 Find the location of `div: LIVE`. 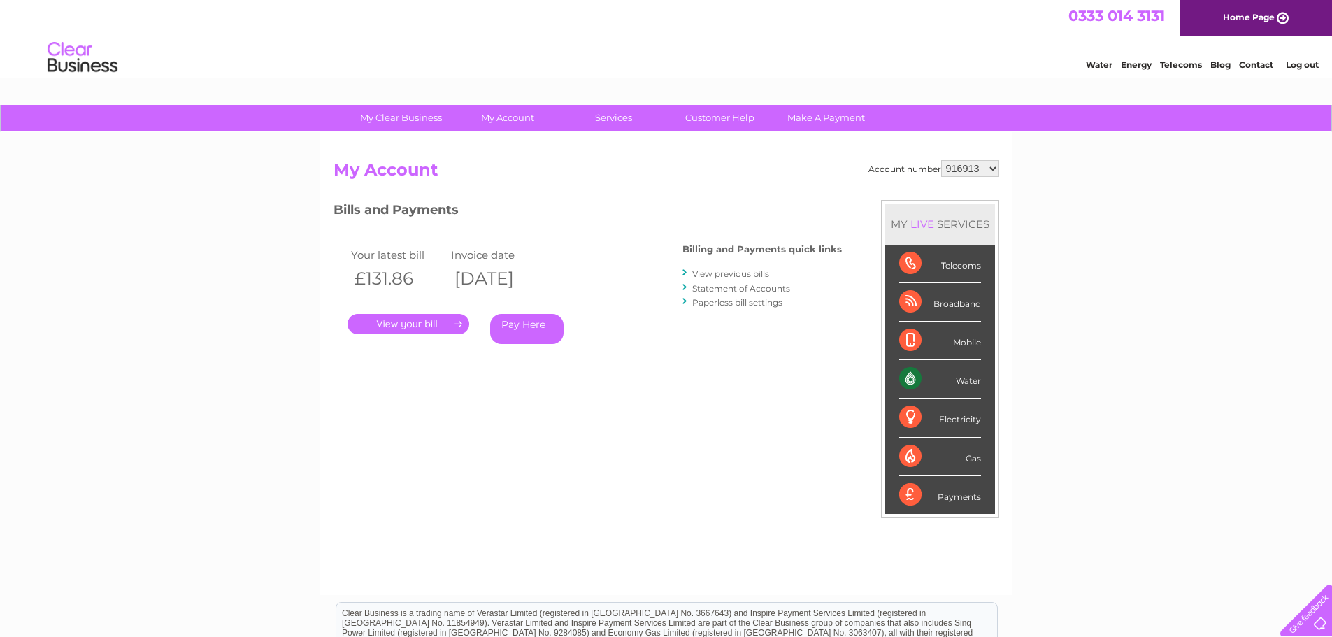

div: LIVE is located at coordinates (922, 224).